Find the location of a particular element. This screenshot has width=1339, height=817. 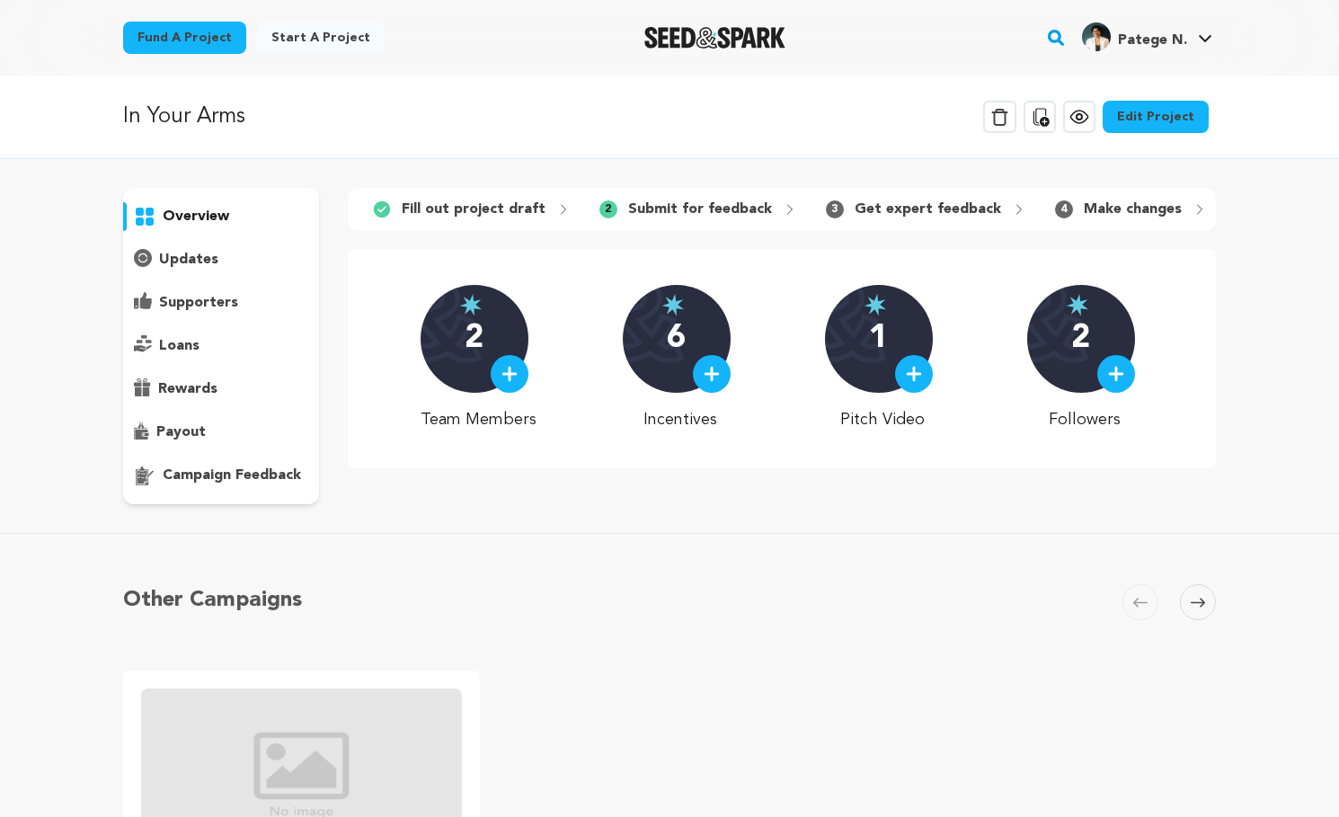

p: Followers is located at coordinates (1085, 420).